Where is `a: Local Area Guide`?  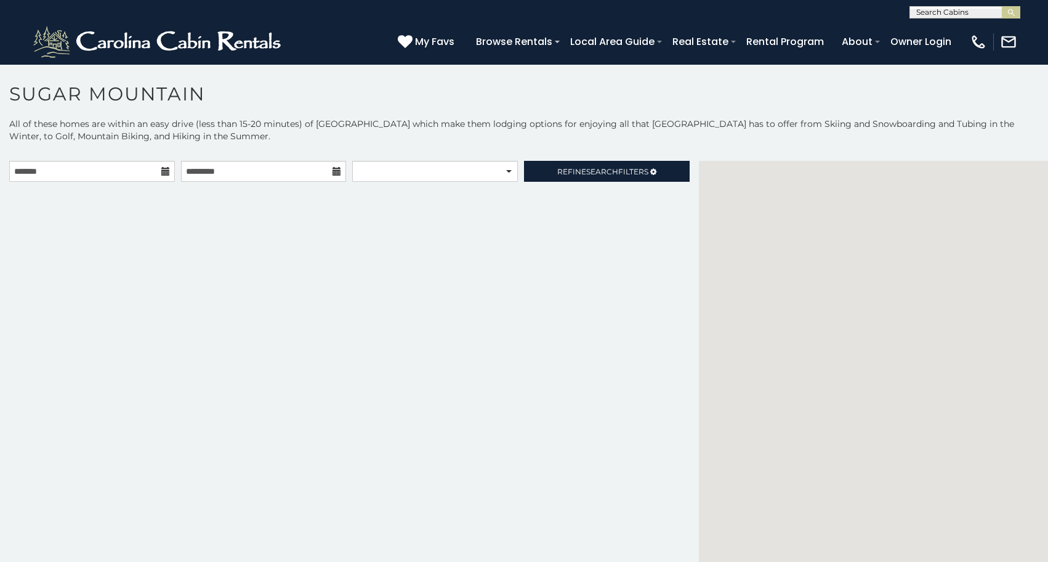 a: Local Area Guide is located at coordinates (612, 41).